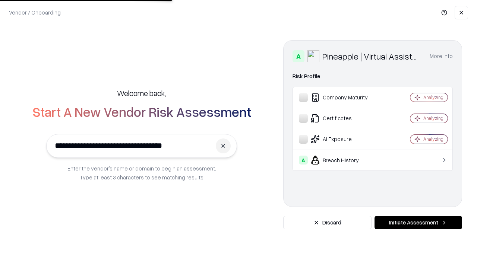 The width and height of the screenshot is (477, 268). Describe the element at coordinates (418, 223) in the screenshot. I see `button: Initiate Assessment` at that location.